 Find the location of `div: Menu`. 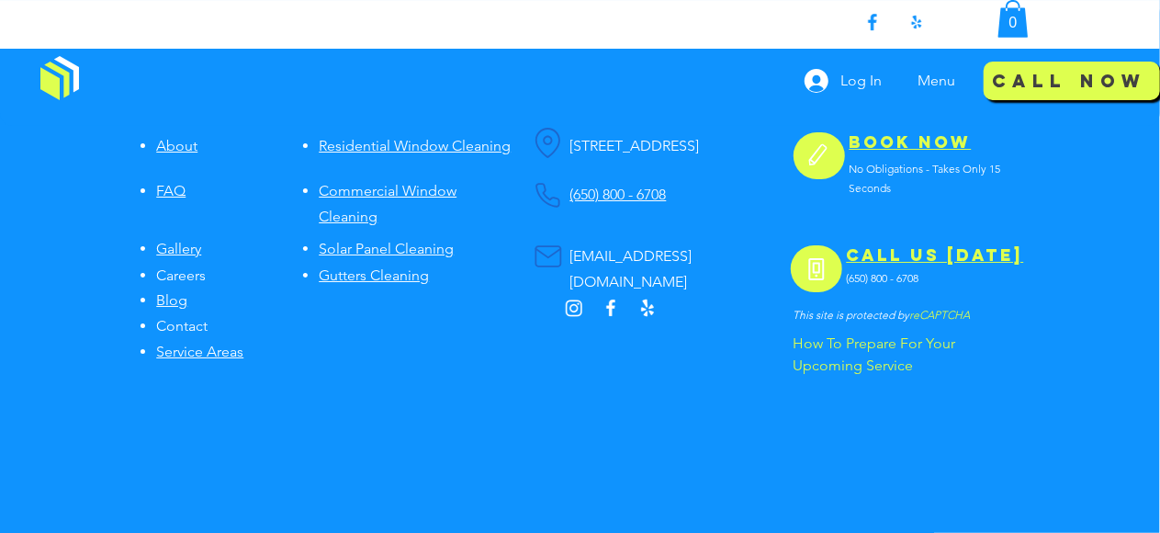

div: Menu is located at coordinates (940, 81).